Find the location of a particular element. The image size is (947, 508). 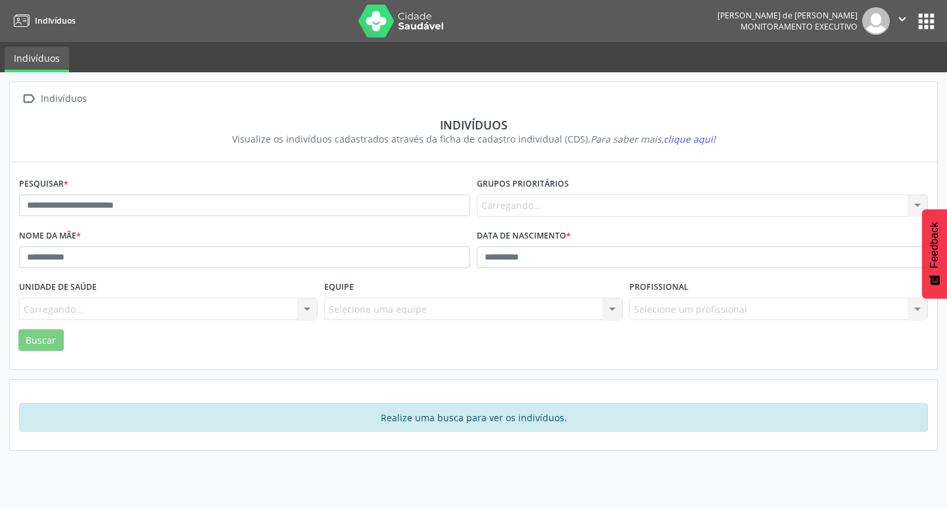

img: img is located at coordinates (876, 21).